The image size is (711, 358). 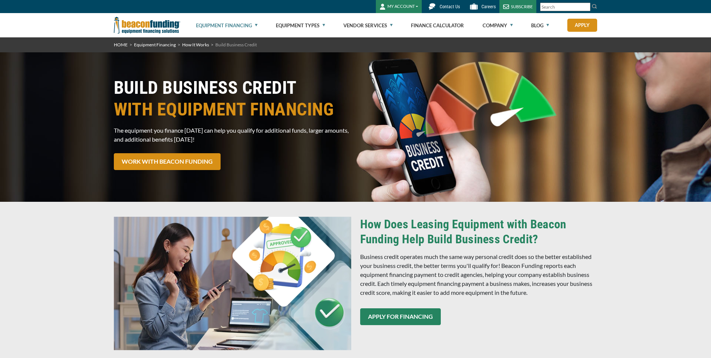 What do you see at coordinates (498, 25) in the screenshot?
I see `a: Company` at bounding box center [498, 25].